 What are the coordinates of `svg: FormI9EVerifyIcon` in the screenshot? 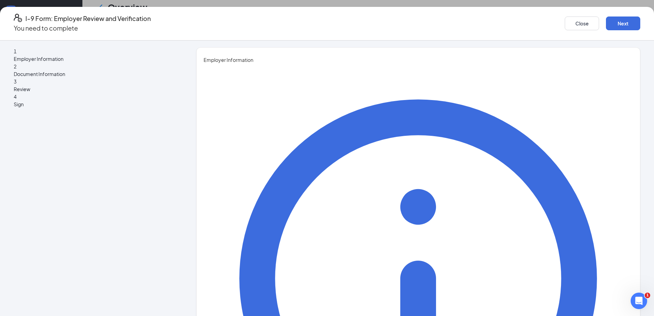 It's located at (18, 18).